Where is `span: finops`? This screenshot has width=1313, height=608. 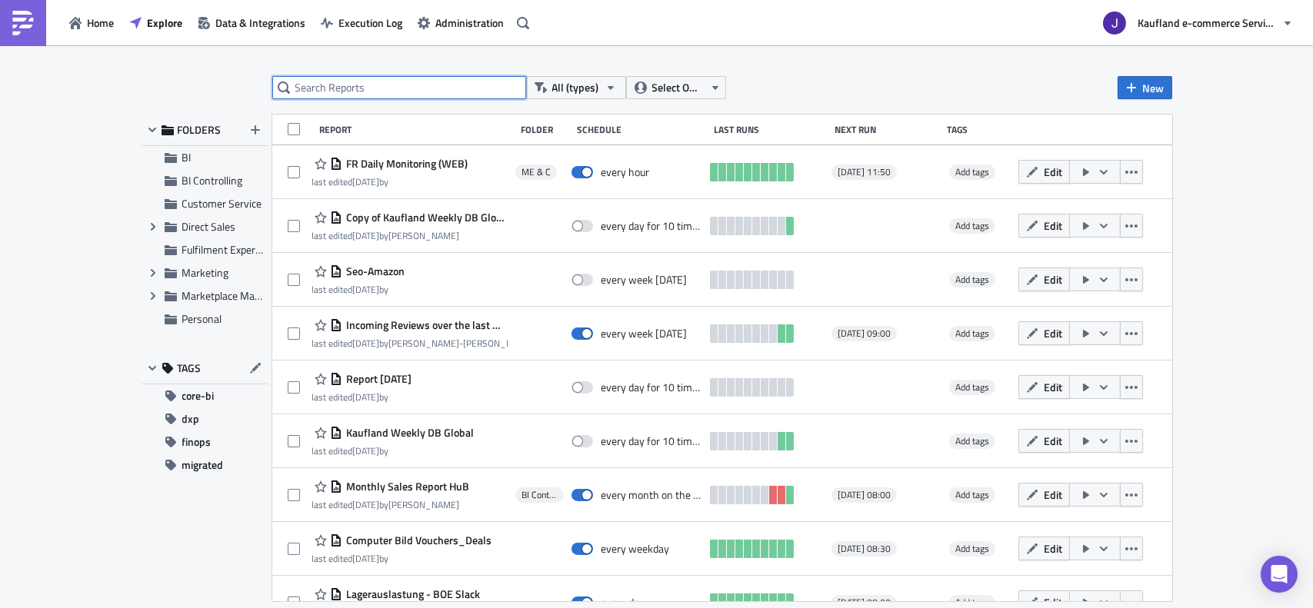
span: finops is located at coordinates (197, 442).